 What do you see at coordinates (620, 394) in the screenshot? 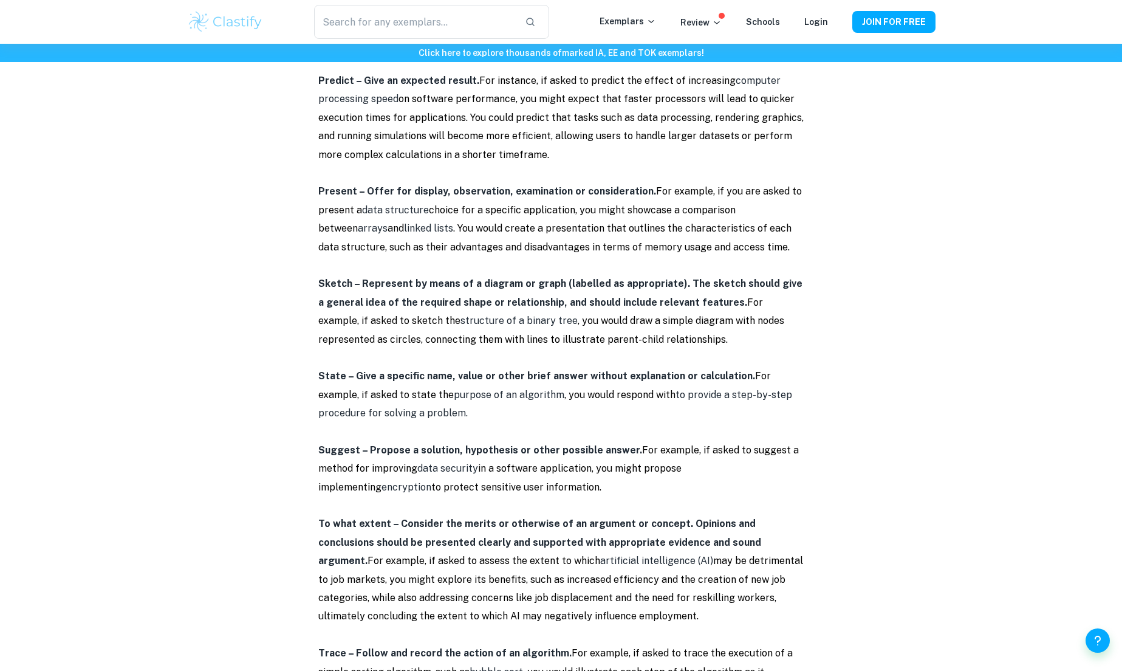
I see `span: , you would respond with` at bounding box center [620, 394].